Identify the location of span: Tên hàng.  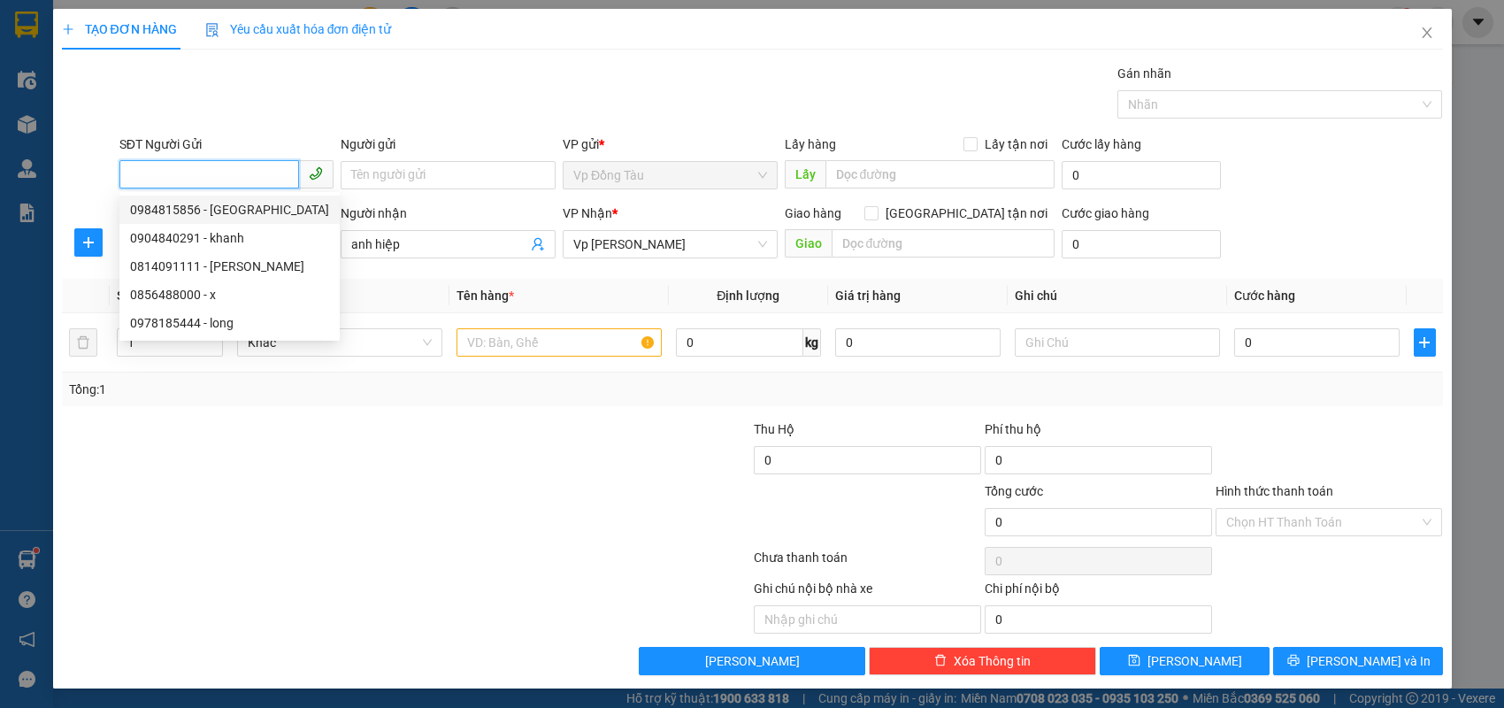
(485, 295).